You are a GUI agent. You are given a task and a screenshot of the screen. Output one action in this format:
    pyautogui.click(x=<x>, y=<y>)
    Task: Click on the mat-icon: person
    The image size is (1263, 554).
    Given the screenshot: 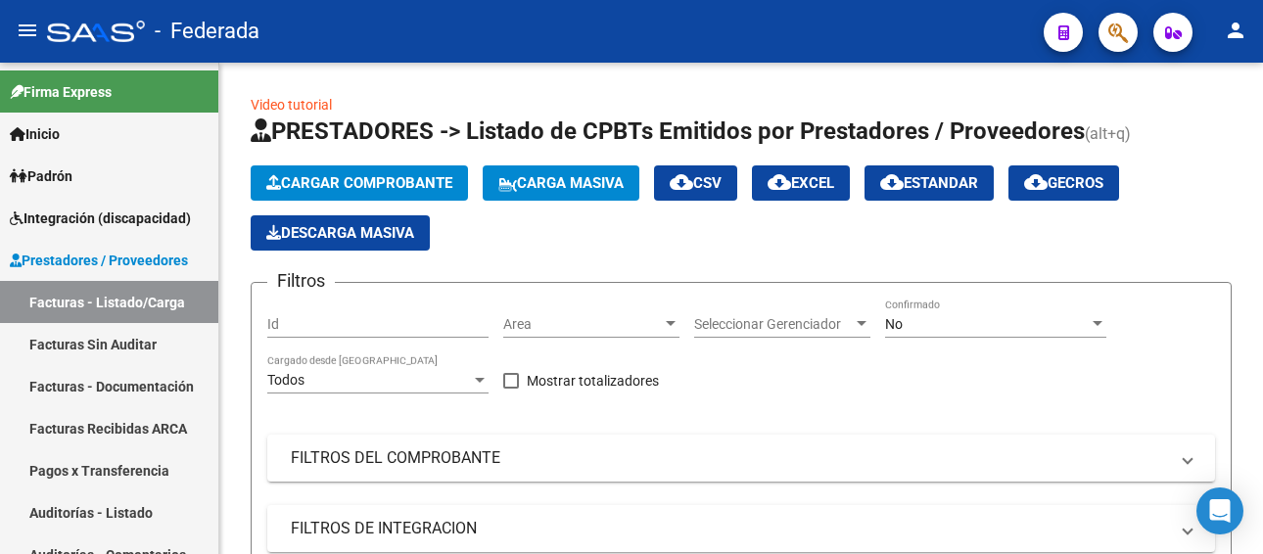 What is the action you would take?
    pyautogui.click(x=1235, y=30)
    